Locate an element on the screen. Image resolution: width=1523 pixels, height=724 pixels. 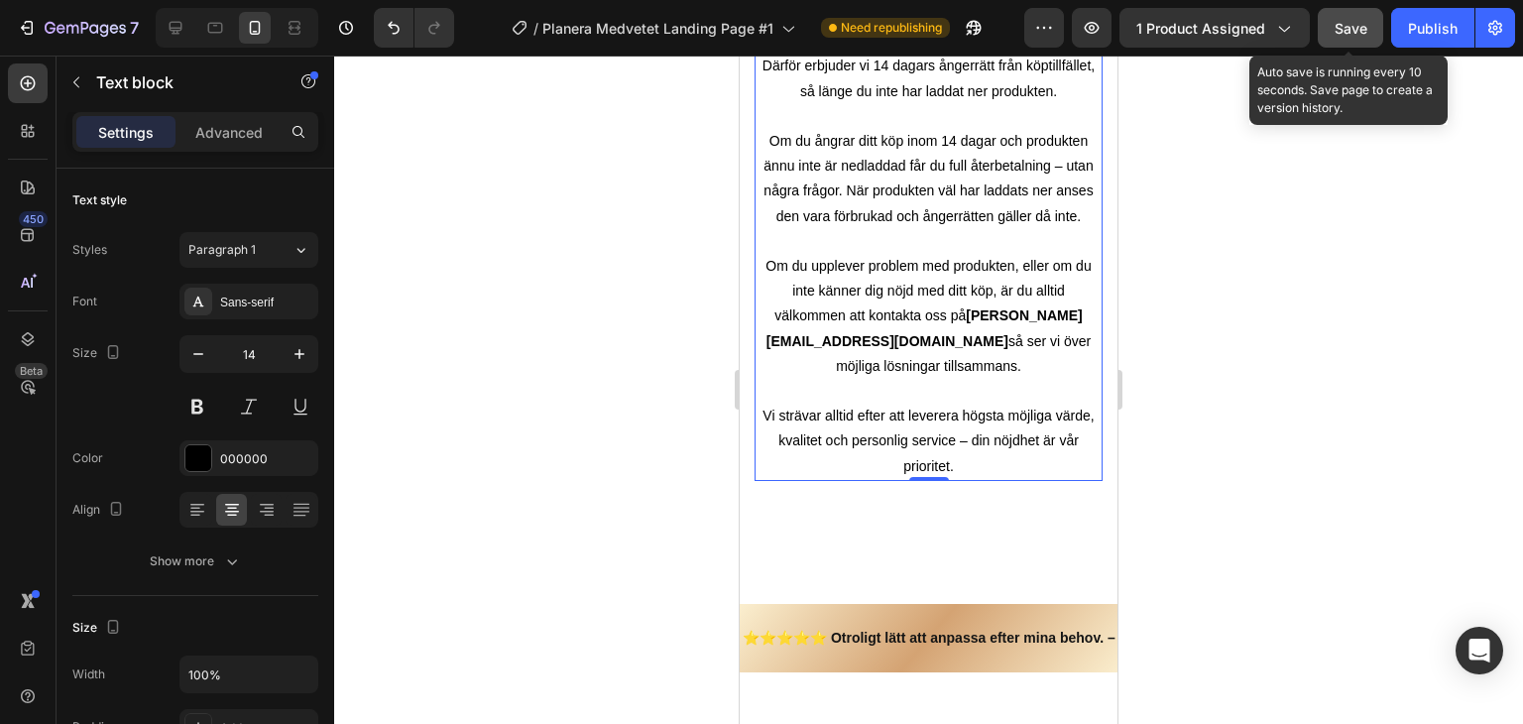
button: 7 is located at coordinates (77, 28).